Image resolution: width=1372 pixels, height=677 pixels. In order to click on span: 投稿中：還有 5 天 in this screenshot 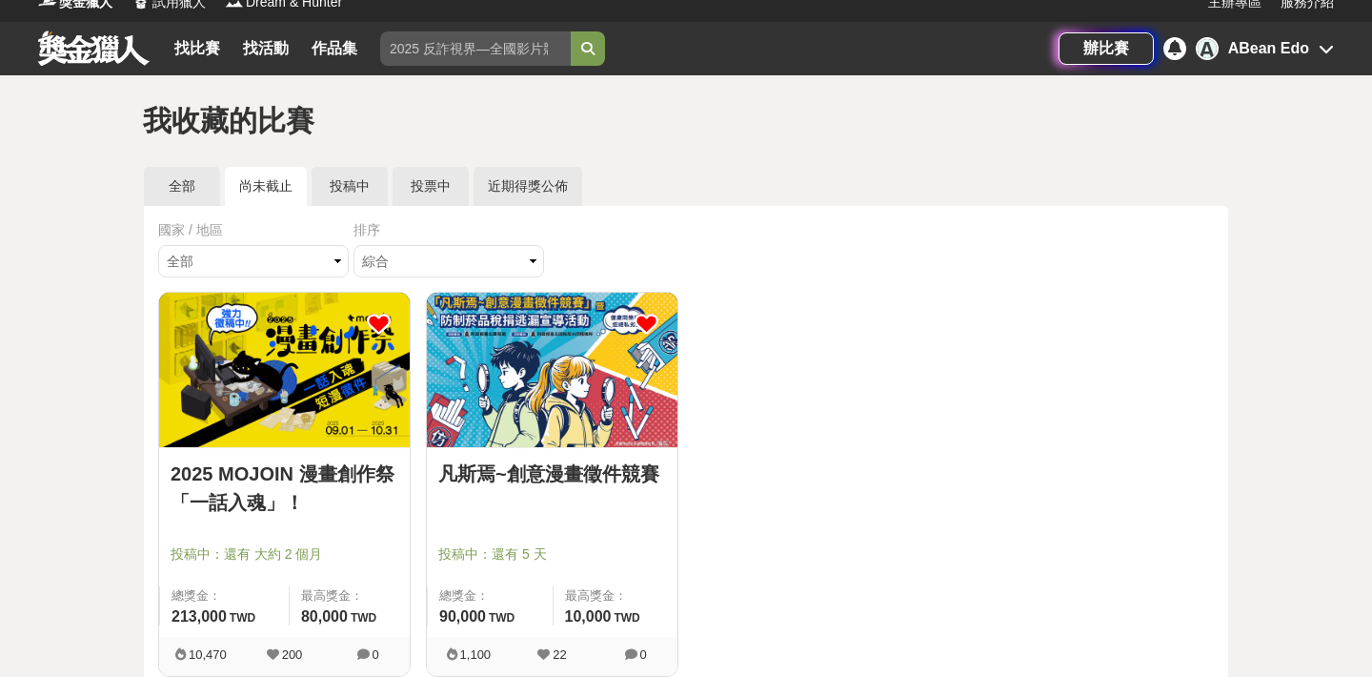, I will do `click(552, 554)`.